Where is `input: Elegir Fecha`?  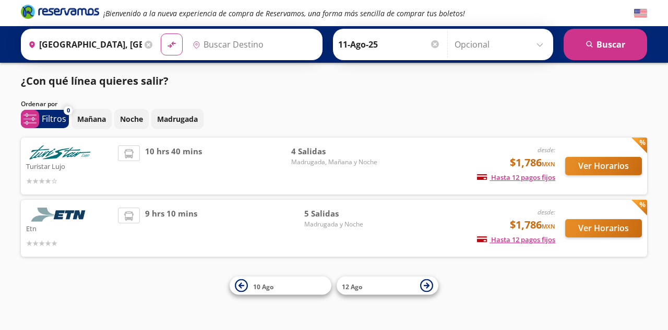 input: Elegir Fecha is located at coordinates (390, 44).